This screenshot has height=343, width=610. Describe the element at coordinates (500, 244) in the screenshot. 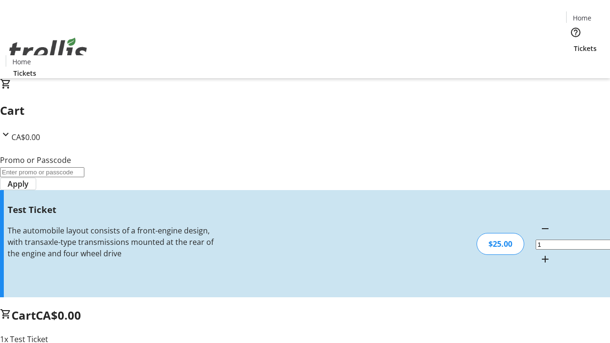

I see `div: $25.00` at that location.